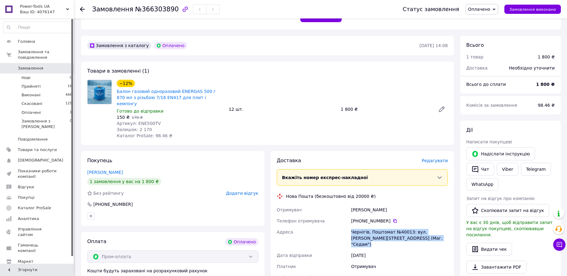 Image resolution: width=567 pixels, height=276 pixels. I want to click on div: Статус замовлення, so click(431, 9).